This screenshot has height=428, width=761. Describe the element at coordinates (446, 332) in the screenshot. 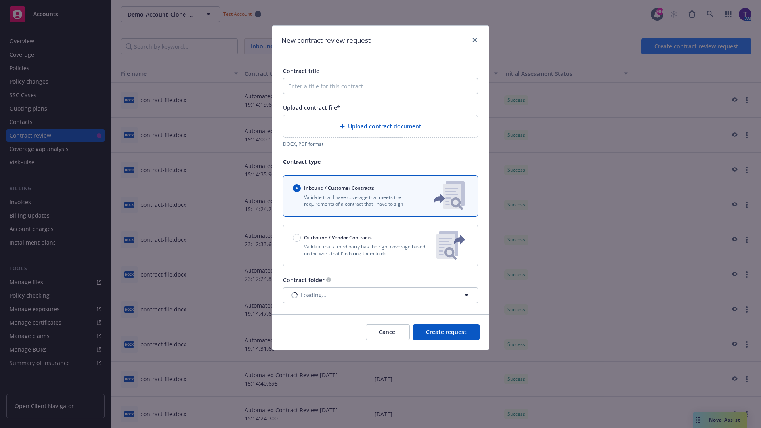

I see `button: Create request` at that location.